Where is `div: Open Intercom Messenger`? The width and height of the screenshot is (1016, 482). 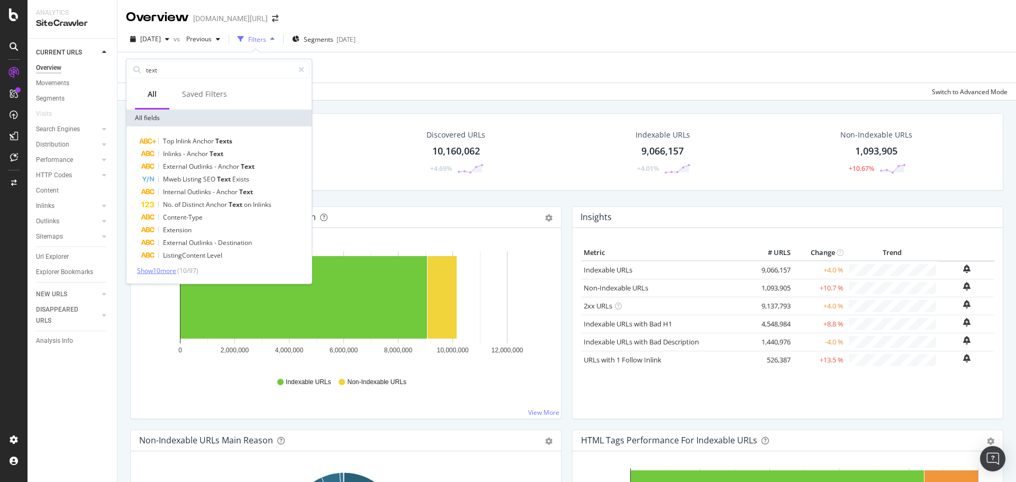
div: Open Intercom Messenger is located at coordinates (993, 459).